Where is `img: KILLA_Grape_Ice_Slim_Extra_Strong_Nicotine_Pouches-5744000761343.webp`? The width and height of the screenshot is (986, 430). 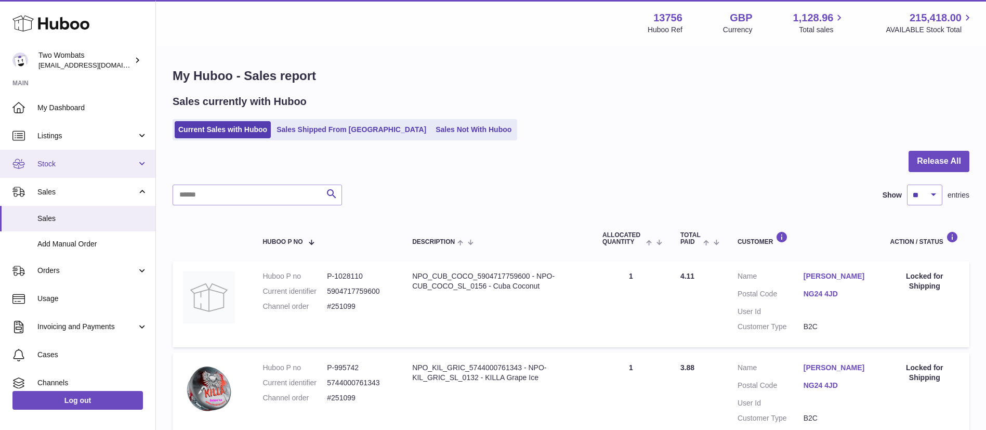 img: KILLA_Grape_Ice_Slim_Extra_Strong_Nicotine_Pouches-5744000761343.webp is located at coordinates (209, 389).